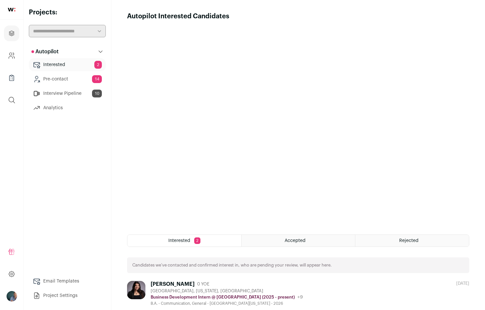 This screenshot has width=485, height=310. I want to click on button: Autopilot, so click(67, 52).